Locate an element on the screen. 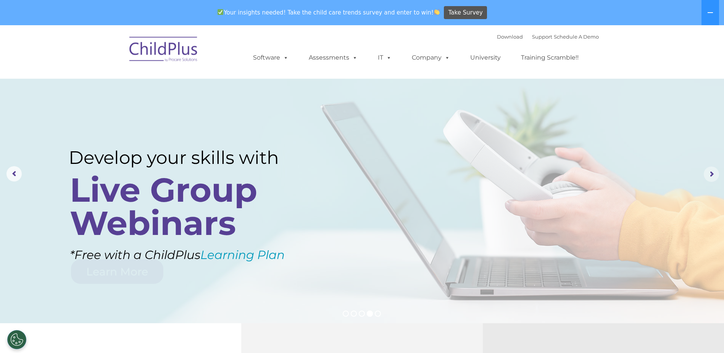 This screenshot has width=724, height=353. a: Training Scramble!! is located at coordinates (550, 58).